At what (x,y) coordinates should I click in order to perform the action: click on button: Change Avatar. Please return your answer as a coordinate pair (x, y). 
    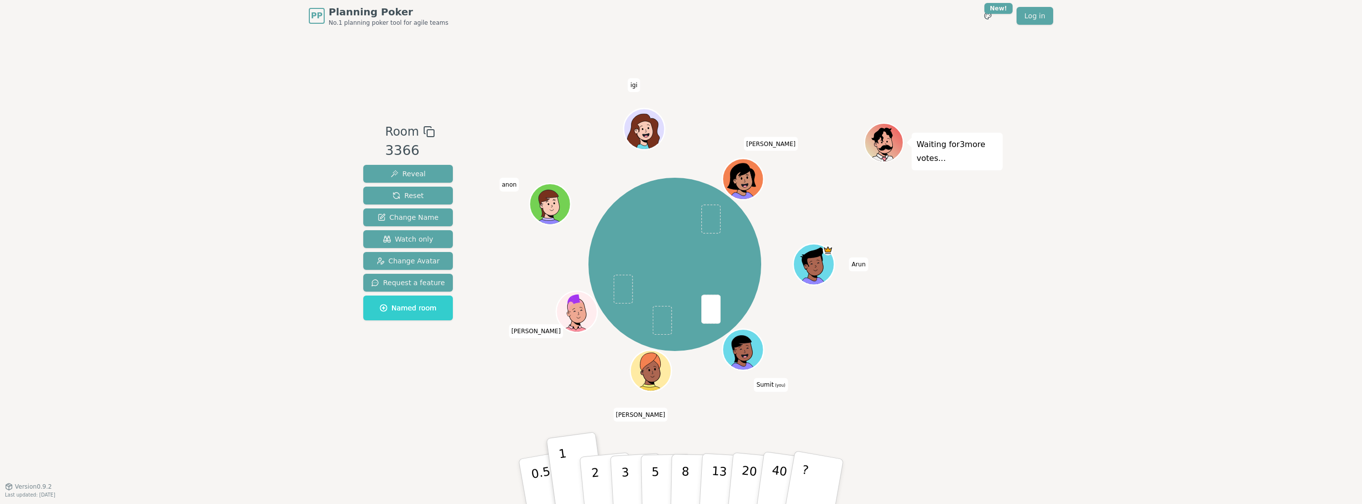
    Looking at the image, I should click on (408, 261).